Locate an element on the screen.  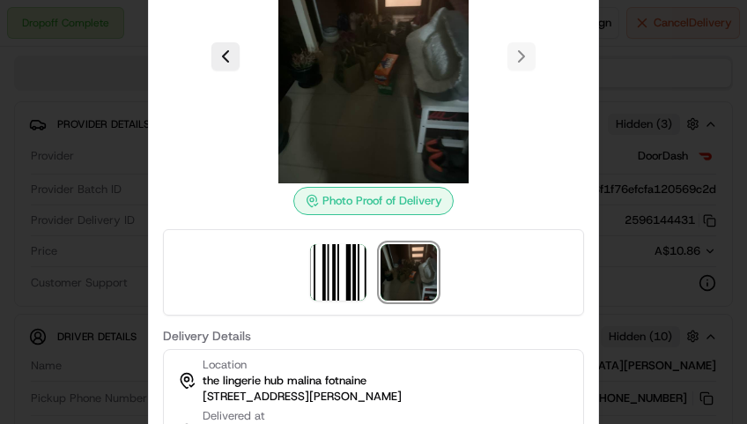
div: Photo Proof of Delivery is located at coordinates (373, 201).